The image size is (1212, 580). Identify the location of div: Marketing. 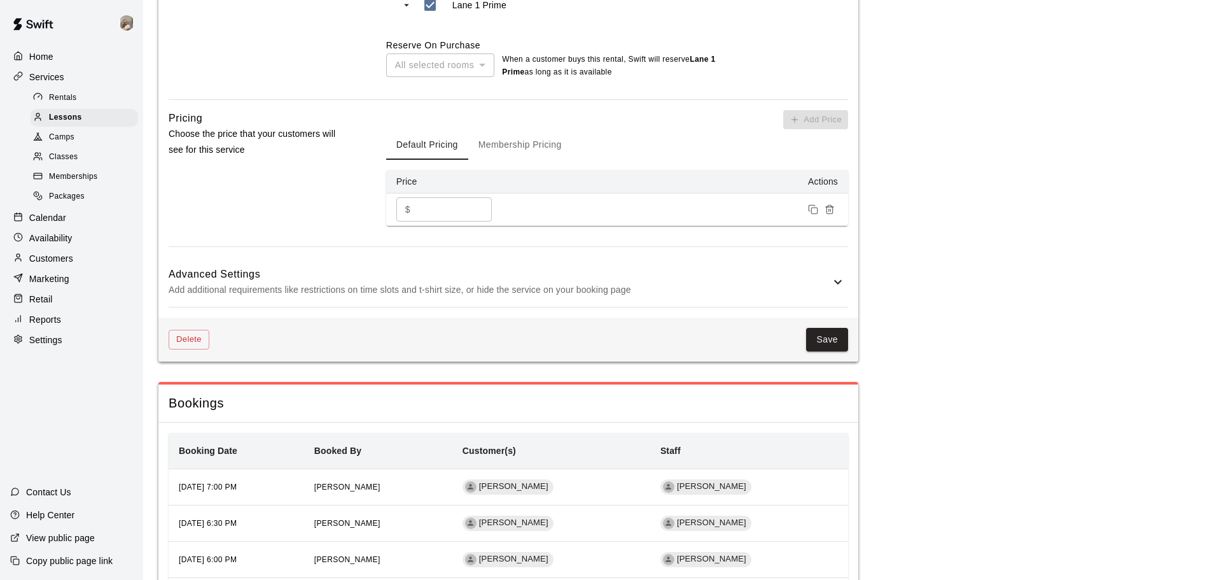
(71, 279).